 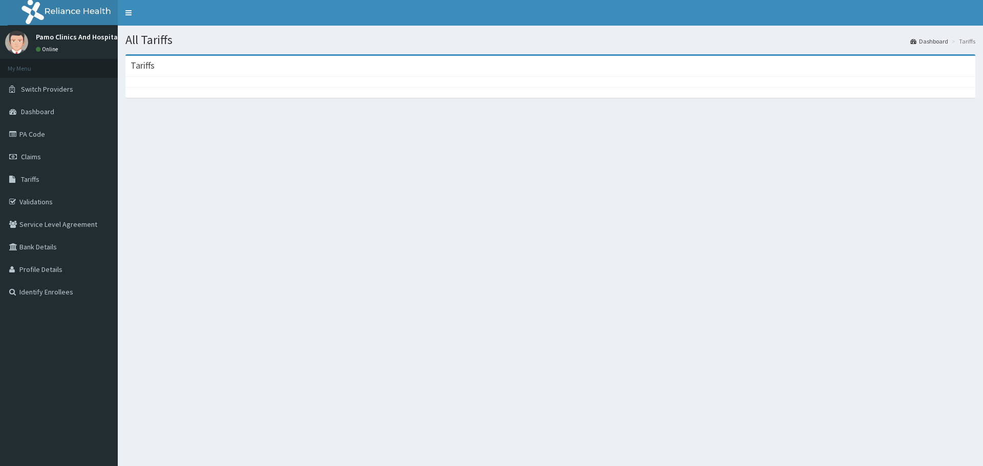 I want to click on span: Claims, so click(x=31, y=157).